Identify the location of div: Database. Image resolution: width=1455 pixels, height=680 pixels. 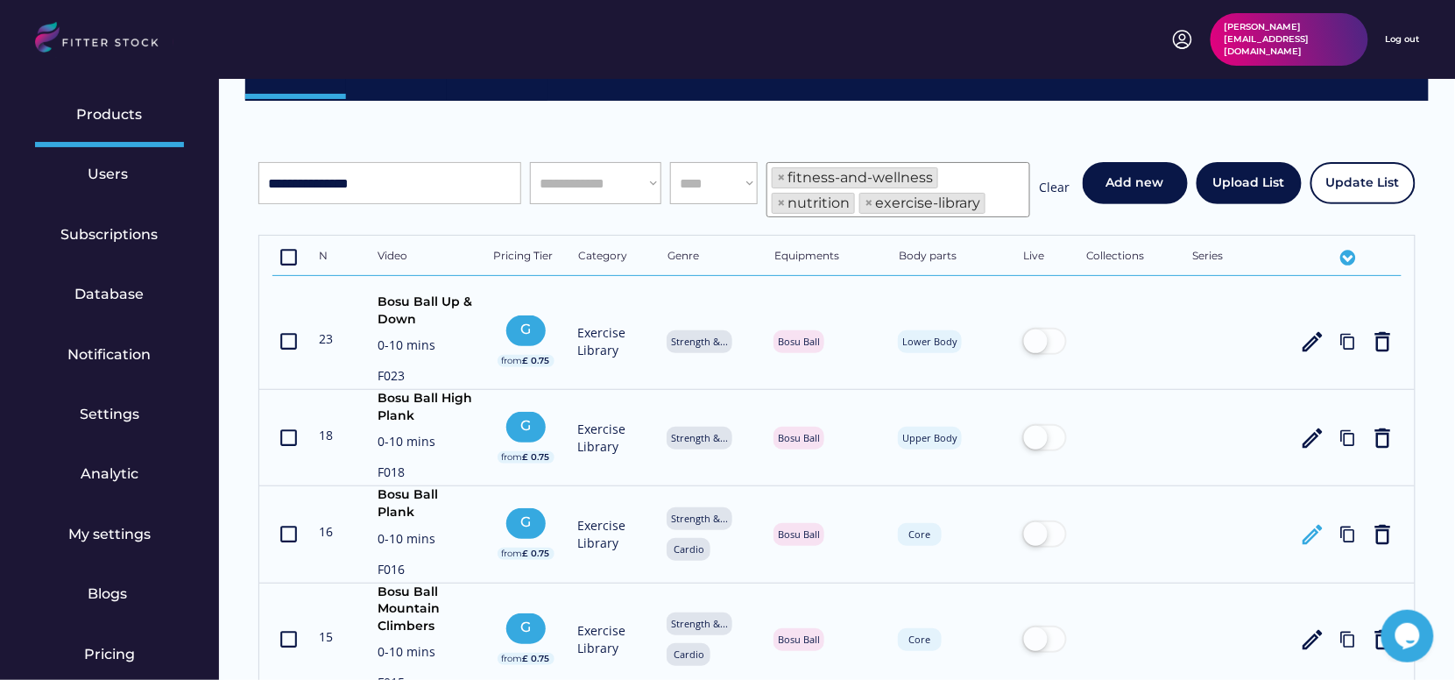
(109, 294).